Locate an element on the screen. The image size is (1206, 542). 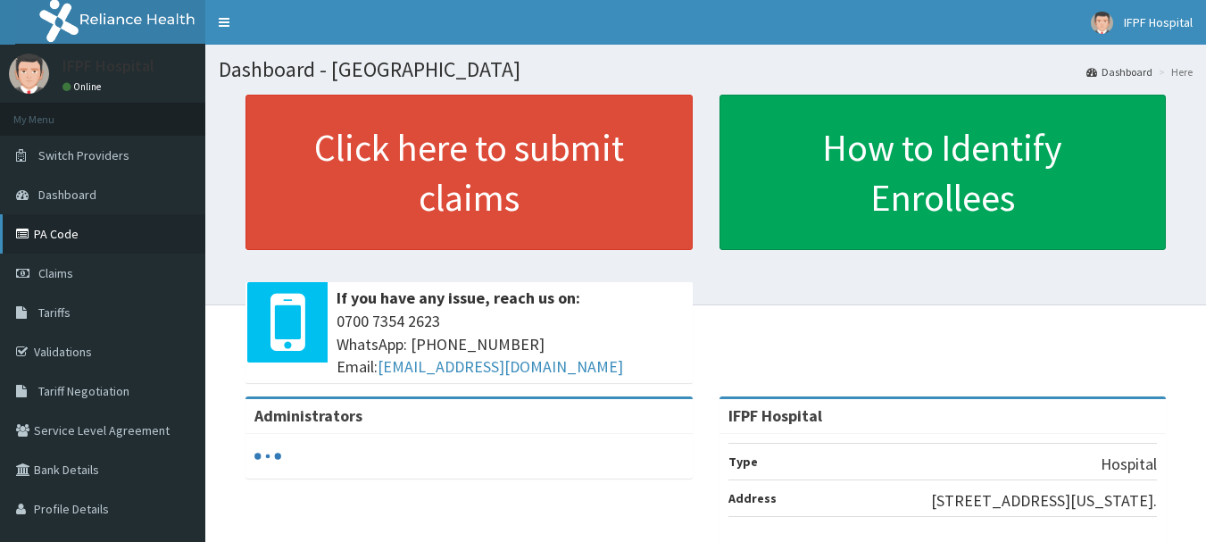
svg: audio-loading is located at coordinates (268, 456).